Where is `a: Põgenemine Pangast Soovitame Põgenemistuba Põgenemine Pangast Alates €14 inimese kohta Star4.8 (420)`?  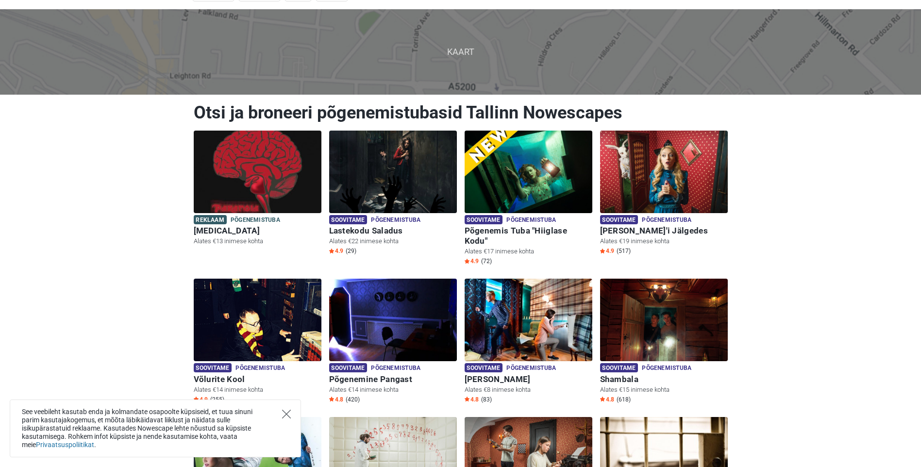 a: Põgenemine Pangast Soovitame Põgenemistuba Põgenemine Pangast Alates €14 inimese kohta Star4.8 (420) is located at coordinates (393, 342).